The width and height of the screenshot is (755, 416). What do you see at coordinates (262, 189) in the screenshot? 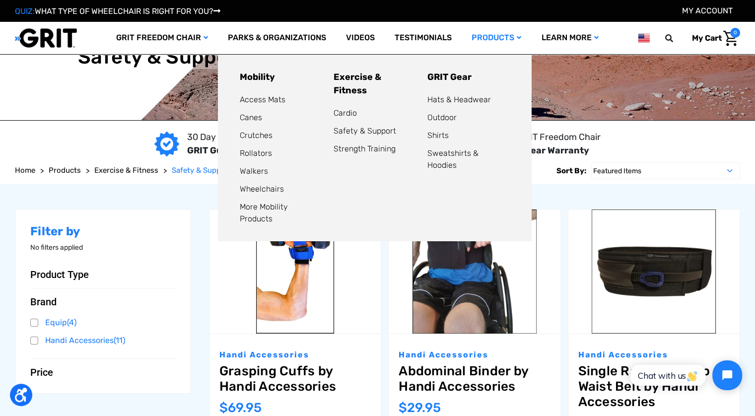
I see `a: Wheelchairs` at bounding box center [262, 189].